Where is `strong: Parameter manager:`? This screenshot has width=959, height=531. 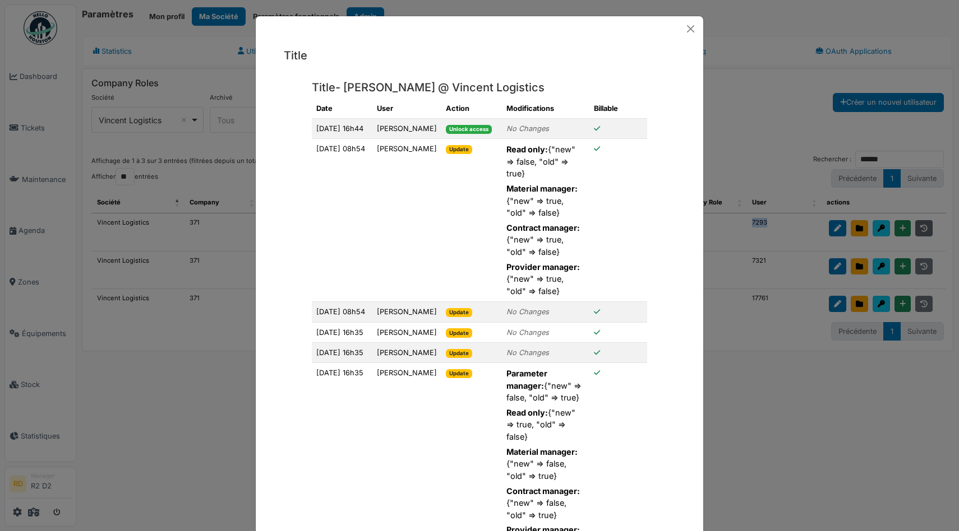 strong: Parameter manager: is located at coordinates (526, 380).